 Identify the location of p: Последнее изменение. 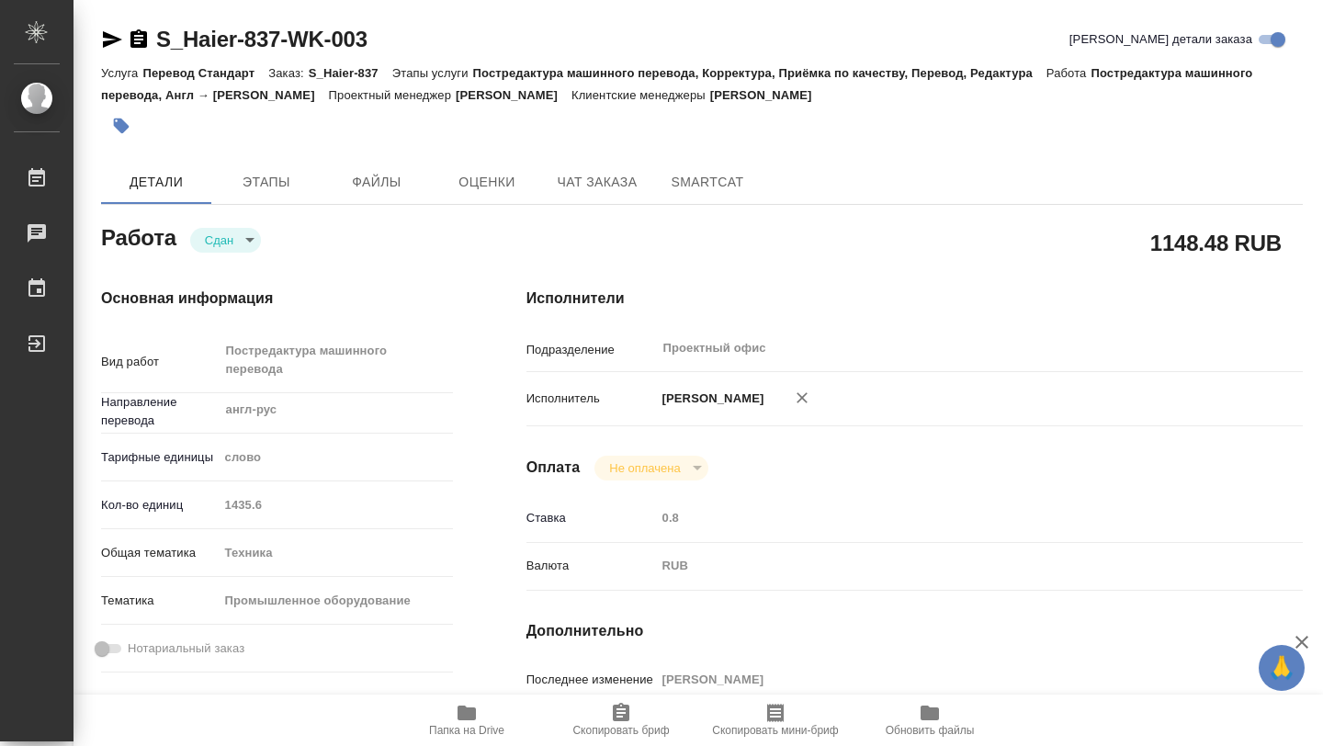
(591, 680).